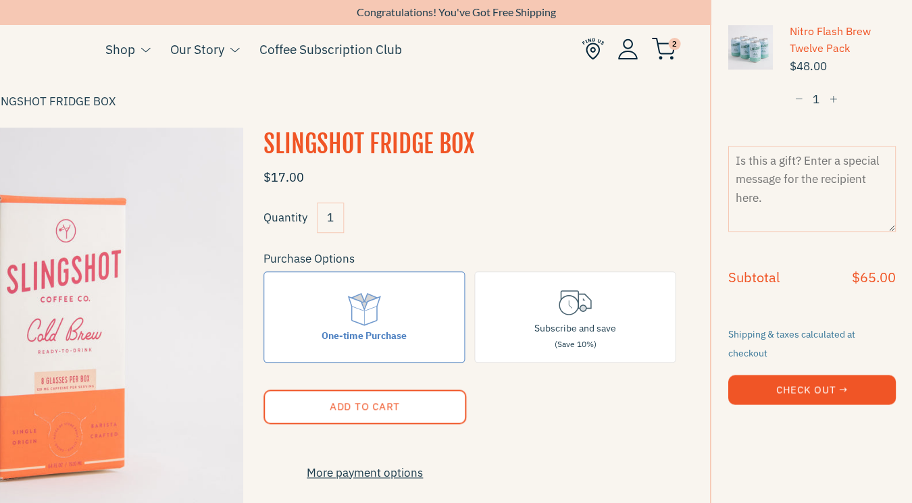 This screenshot has width=912, height=503. What do you see at coordinates (842, 66) in the screenshot?
I see `span: $48.00` at bounding box center [842, 66].